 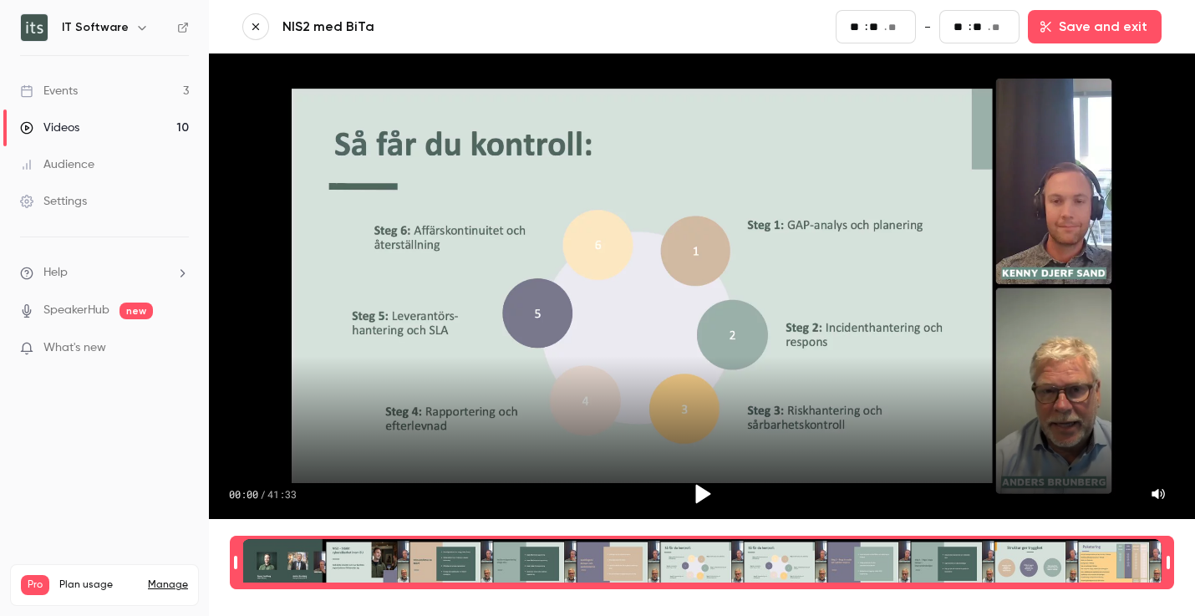 What do you see at coordinates (48, 91) in the screenshot?
I see `div: Events` at bounding box center [48, 91].